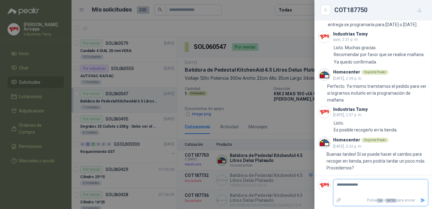 The image size is (432, 209). Describe the element at coordinates (355, 62) in the screenshot. I see `p: Ya quedo confirmada.` at that location.